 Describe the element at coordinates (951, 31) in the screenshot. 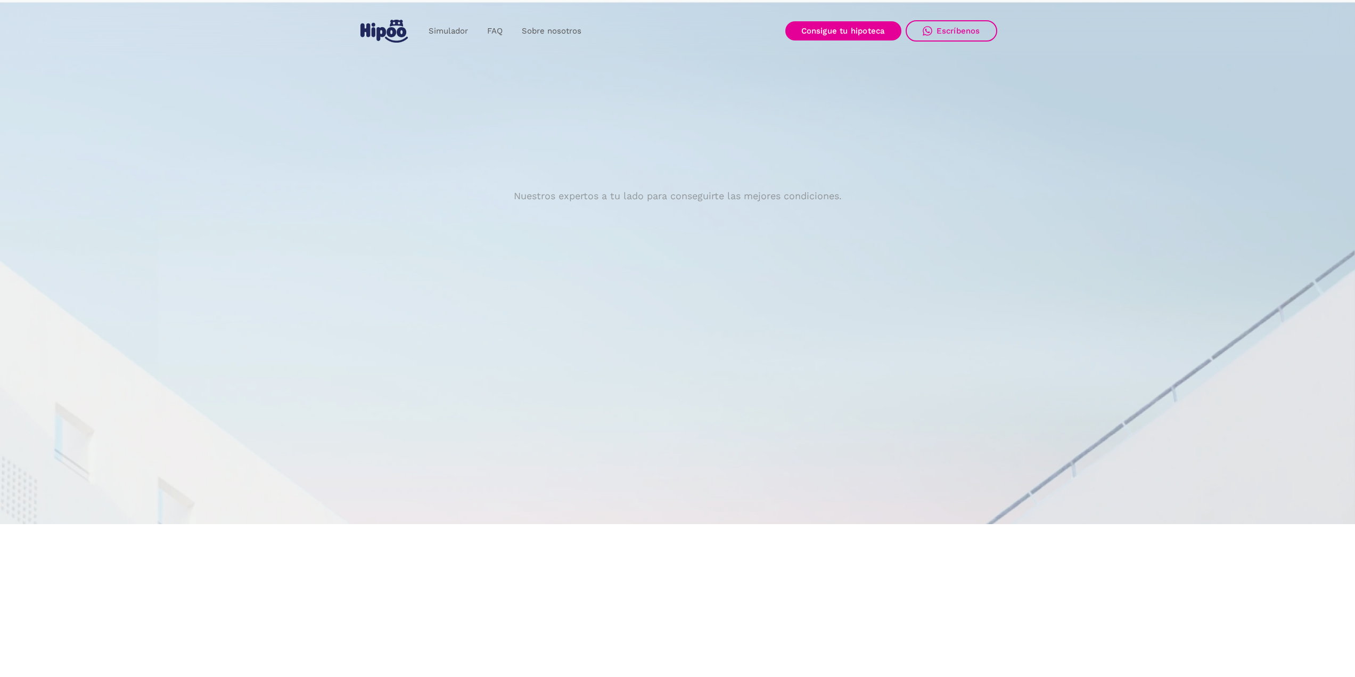

I see `a: Escríbenos` at that location.